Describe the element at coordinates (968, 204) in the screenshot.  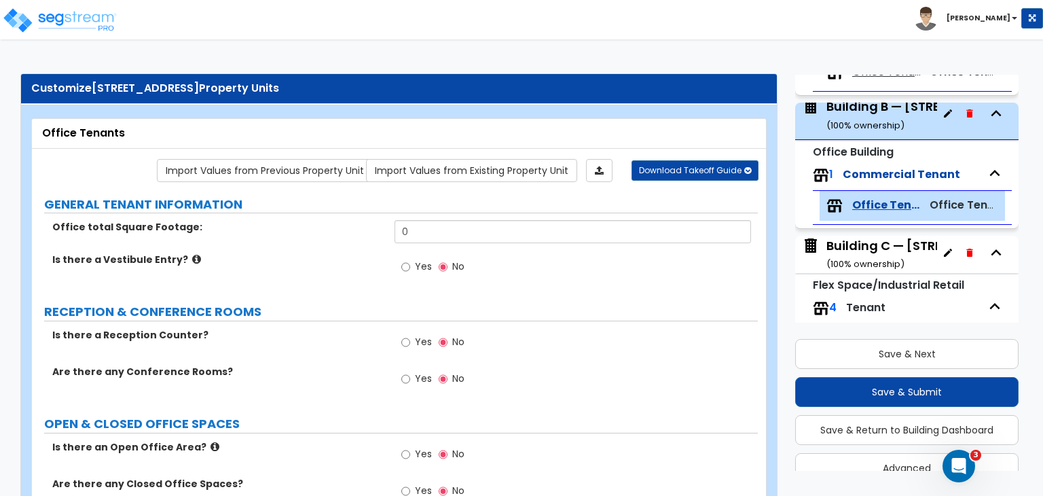
I see `span: Office Tenant` at that location.